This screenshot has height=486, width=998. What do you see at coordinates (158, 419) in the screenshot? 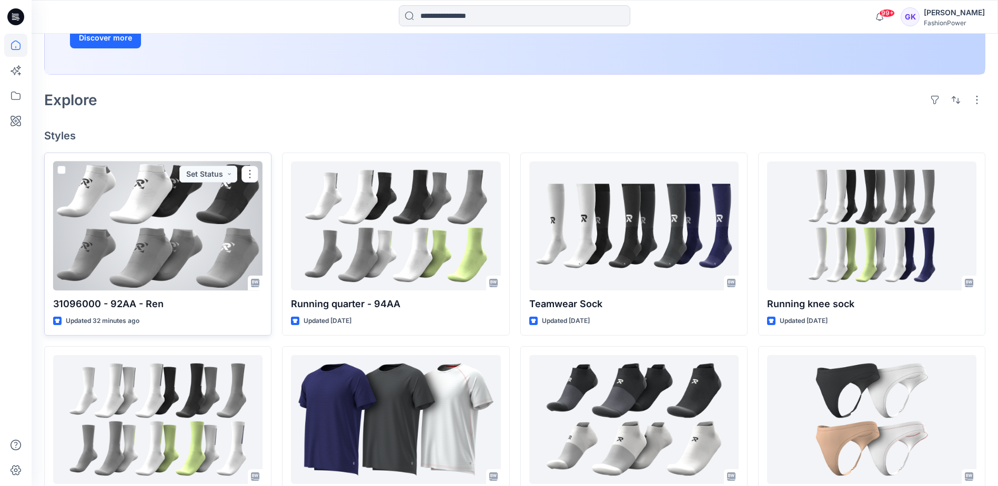
I see `a: Running crew - 93AA` at bounding box center [158, 419].